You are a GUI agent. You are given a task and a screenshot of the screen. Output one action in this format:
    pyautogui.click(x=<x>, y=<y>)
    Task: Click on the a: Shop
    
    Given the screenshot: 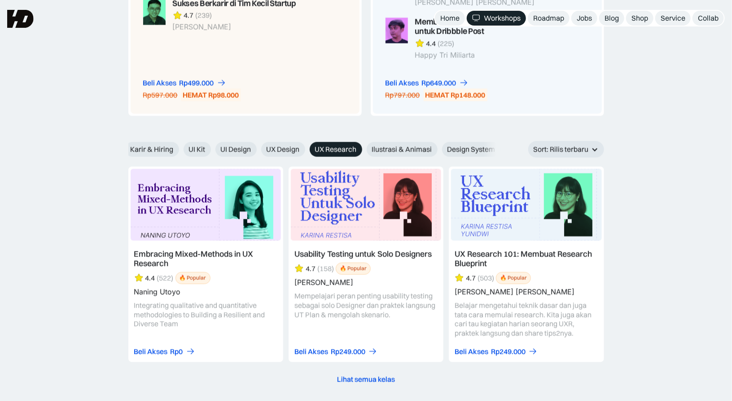 What is the action you would take?
    pyautogui.click(x=640, y=18)
    